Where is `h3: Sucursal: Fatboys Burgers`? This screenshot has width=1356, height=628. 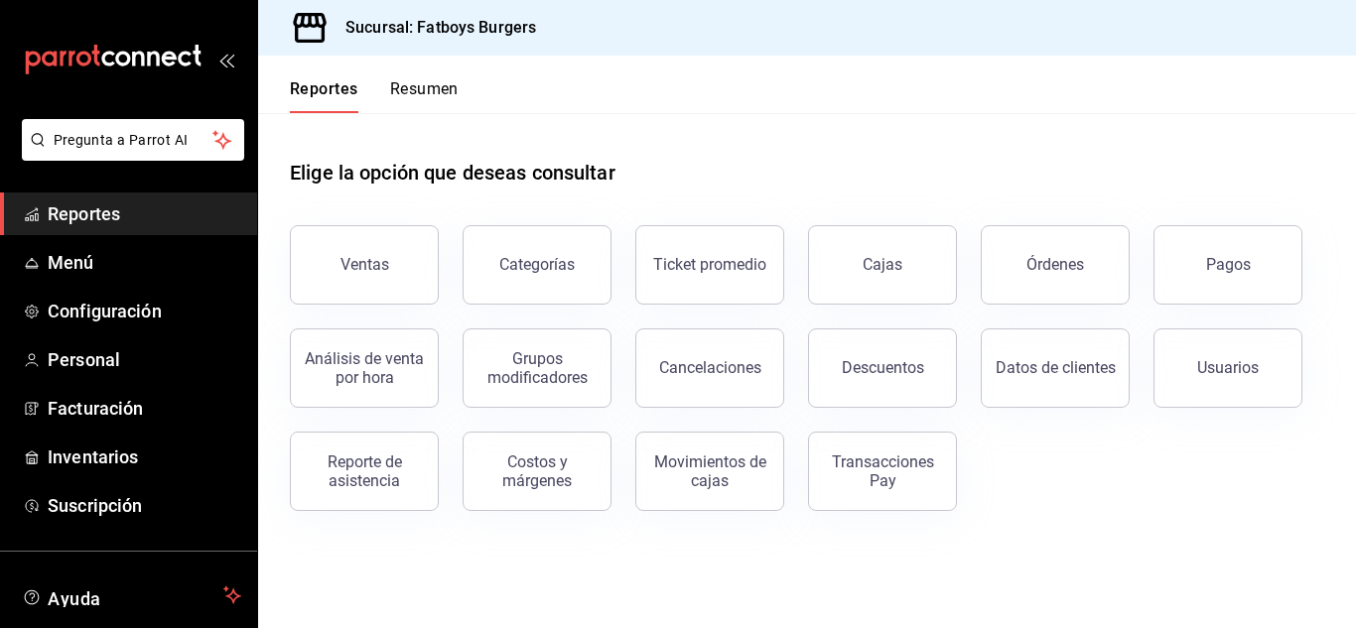 h3: Sucursal: Fatboys Burgers is located at coordinates (433, 28).